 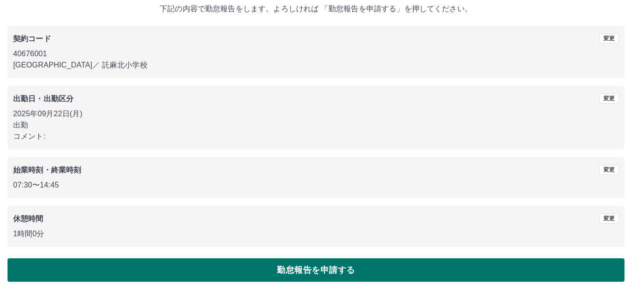 What do you see at coordinates (43, 98) in the screenshot?
I see `b: 出勤日・出勤区分` at bounding box center [43, 98].